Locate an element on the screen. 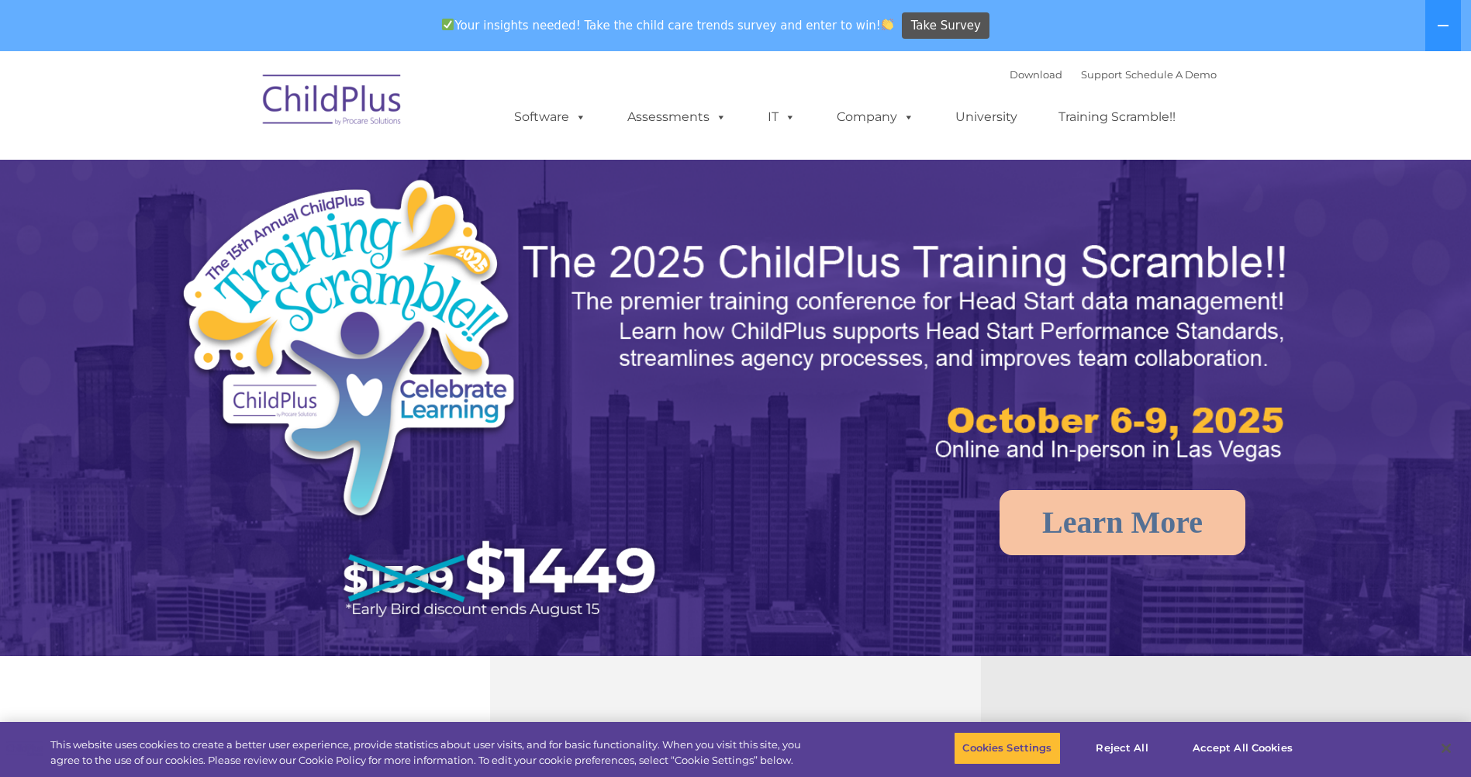  a: Download is located at coordinates (1036, 74).